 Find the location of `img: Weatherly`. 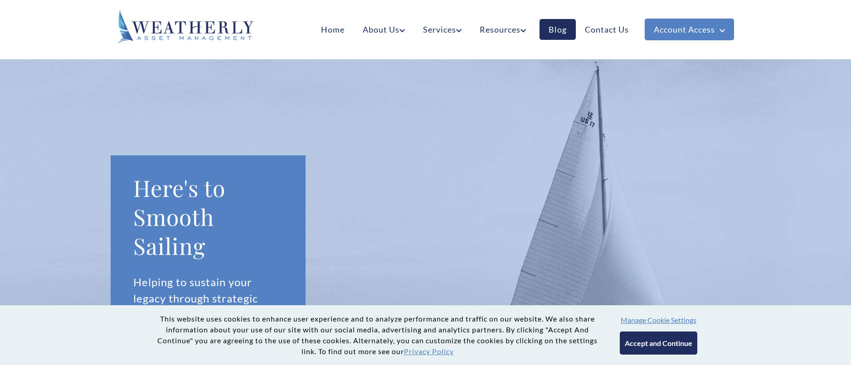

img: Weatherly is located at coordinates (185, 27).